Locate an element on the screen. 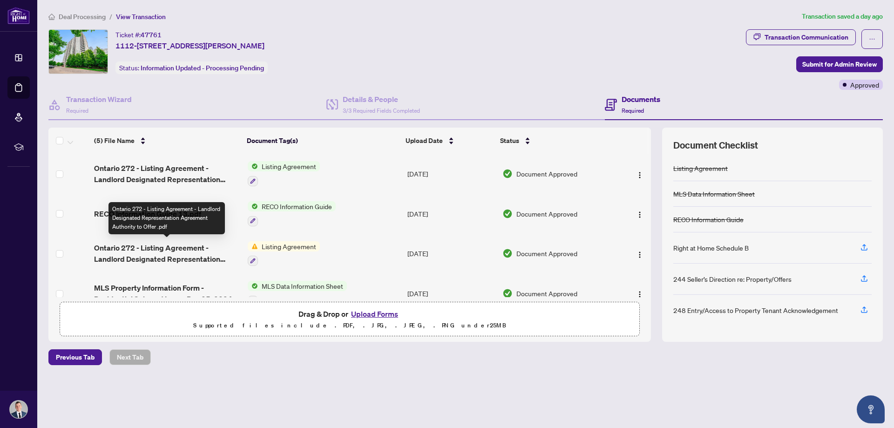  span: Document Checklist is located at coordinates (716, 145).